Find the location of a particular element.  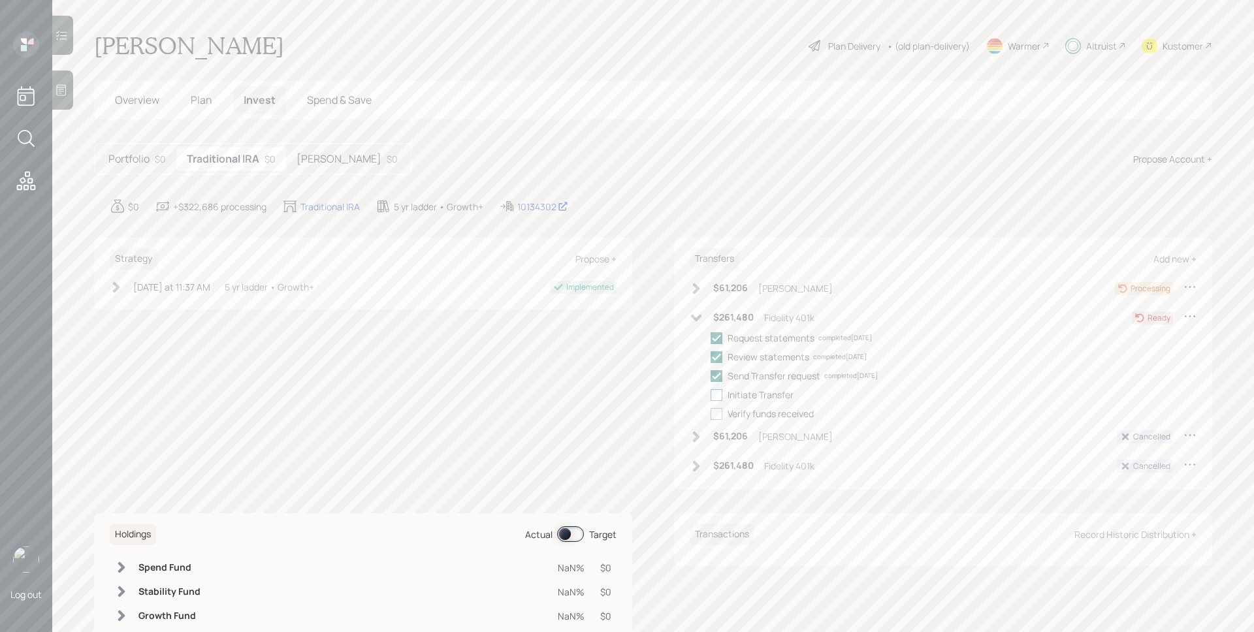

h6: Holdings is located at coordinates (133, 534).